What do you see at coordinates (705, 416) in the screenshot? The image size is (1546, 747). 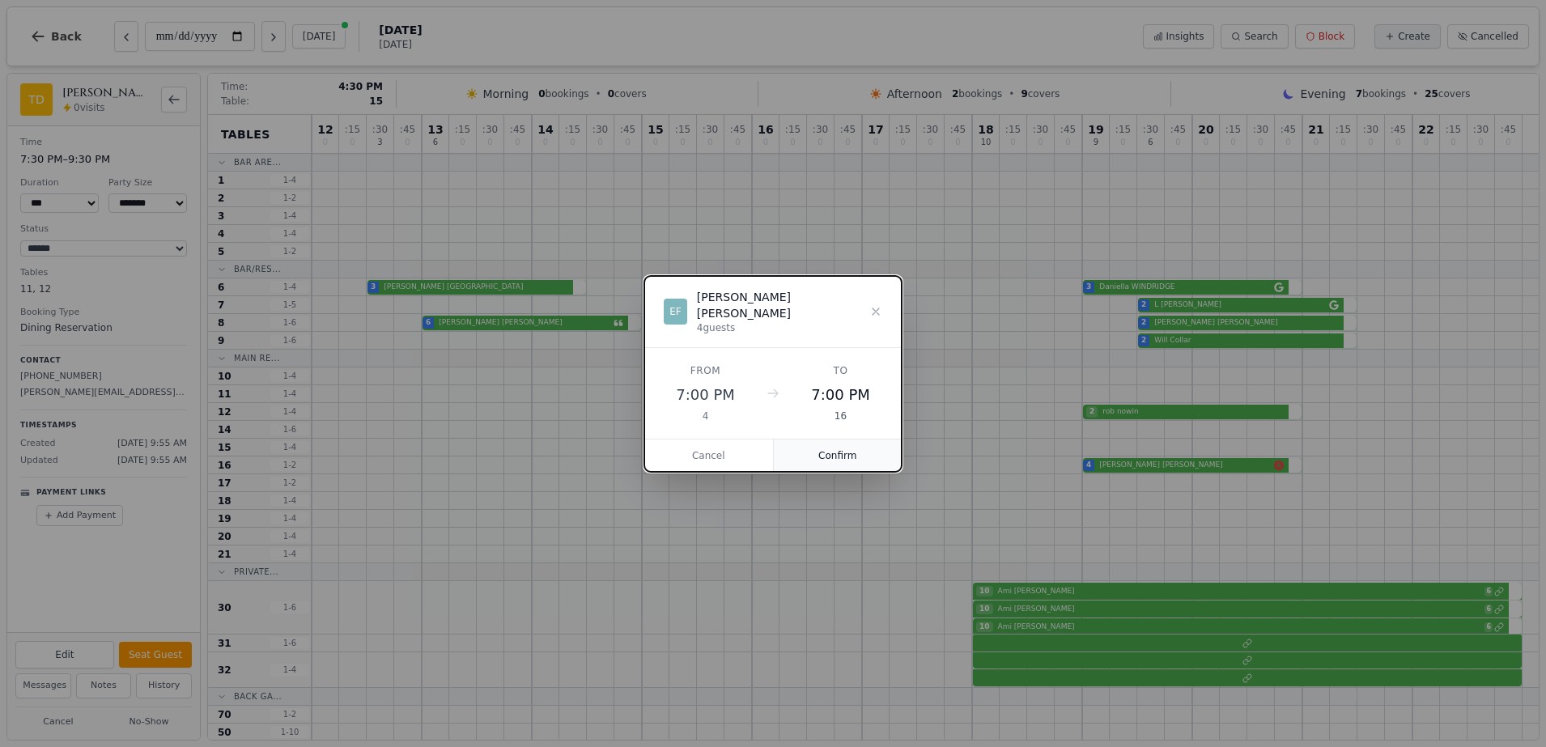 I see `div: 4` at bounding box center [705, 416].